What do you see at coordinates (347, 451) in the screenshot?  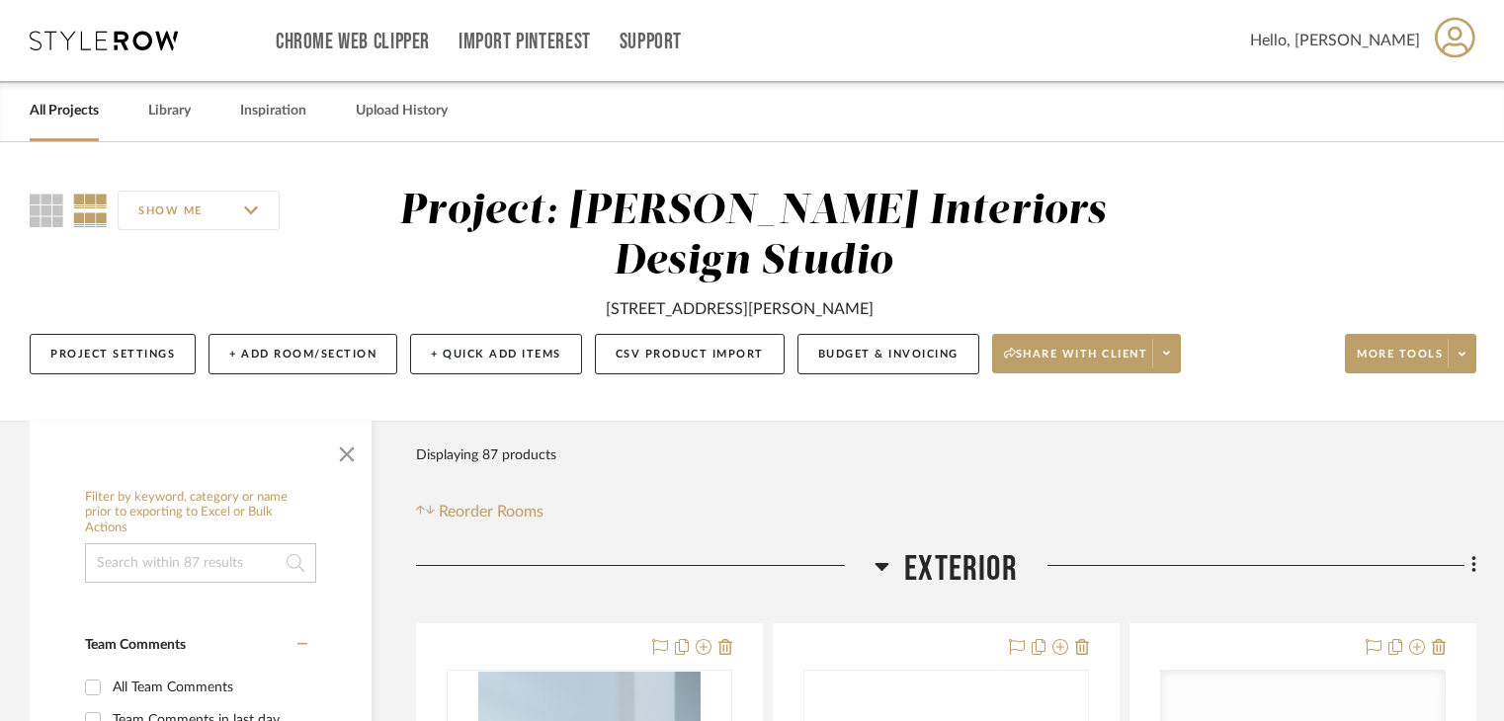 I see `button: Close` at bounding box center [347, 451].